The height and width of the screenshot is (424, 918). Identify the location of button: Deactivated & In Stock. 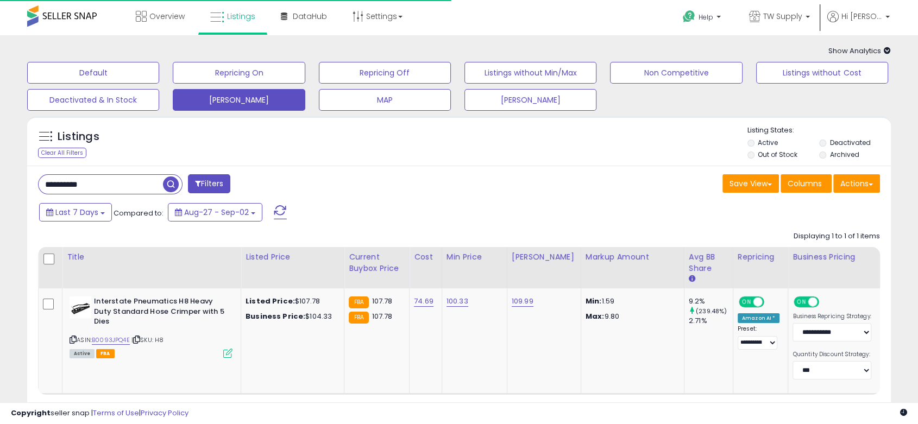
(93, 100).